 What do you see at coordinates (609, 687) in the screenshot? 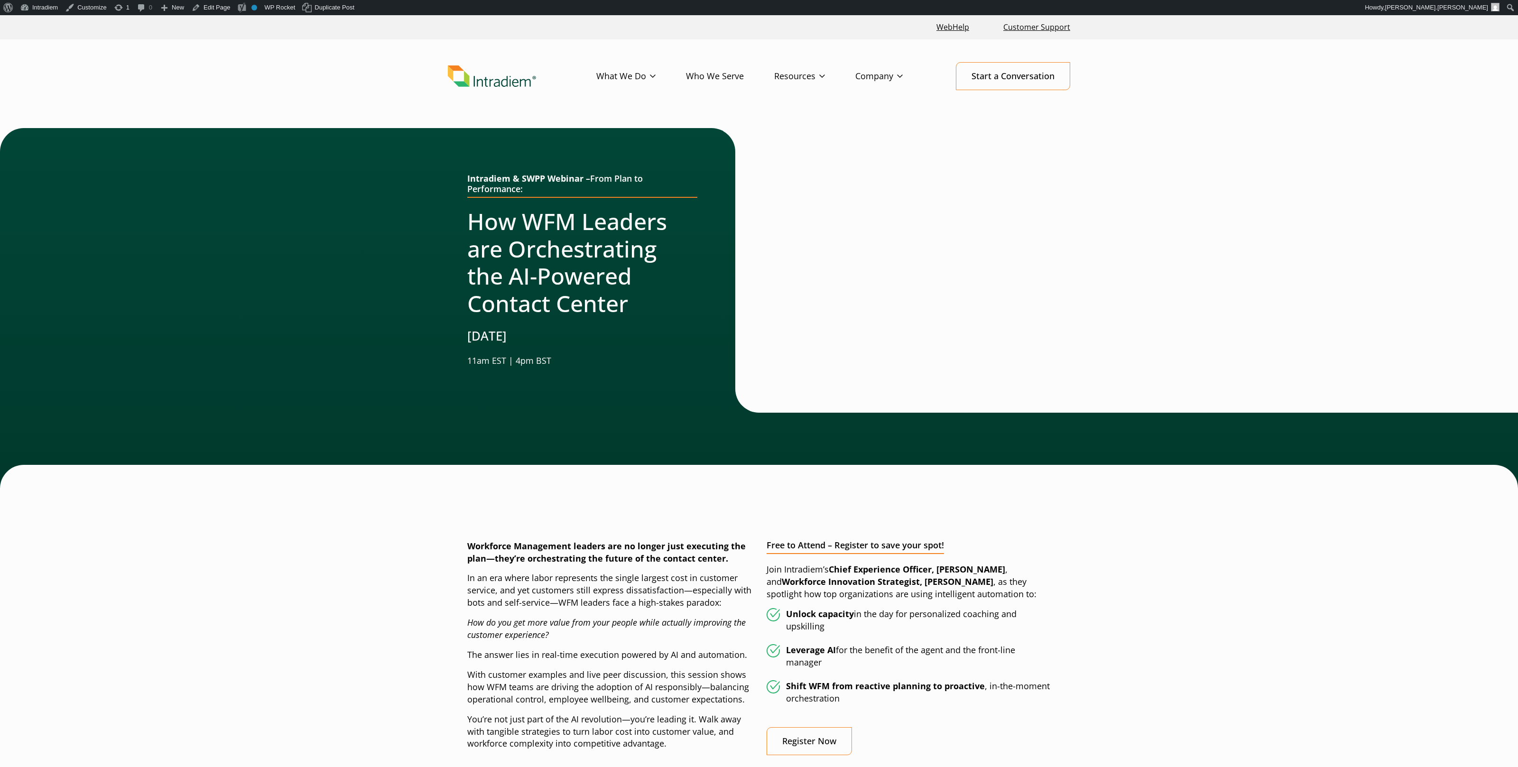
I see `p: With customer examples and live peer discussion, this session shows how WFM teams are driving the...` at bounding box center [609, 687].